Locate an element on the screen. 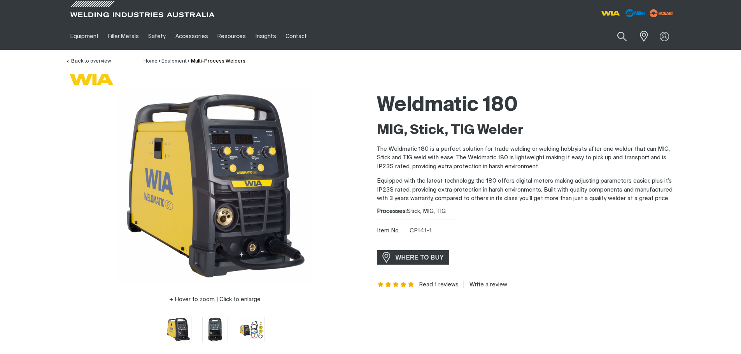 This screenshot has width=741, height=354. button: Go to slide 3 is located at coordinates (252, 330).